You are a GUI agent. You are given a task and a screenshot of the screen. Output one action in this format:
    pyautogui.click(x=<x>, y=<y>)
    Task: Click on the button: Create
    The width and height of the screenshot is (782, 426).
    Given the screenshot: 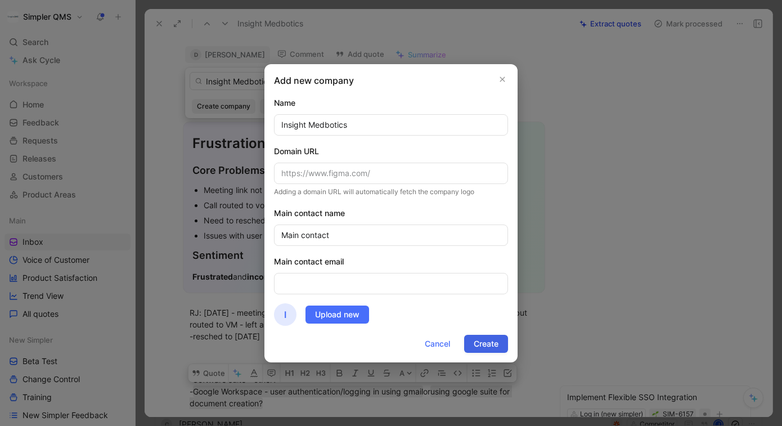 What is the action you would take?
    pyautogui.click(x=486, y=344)
    